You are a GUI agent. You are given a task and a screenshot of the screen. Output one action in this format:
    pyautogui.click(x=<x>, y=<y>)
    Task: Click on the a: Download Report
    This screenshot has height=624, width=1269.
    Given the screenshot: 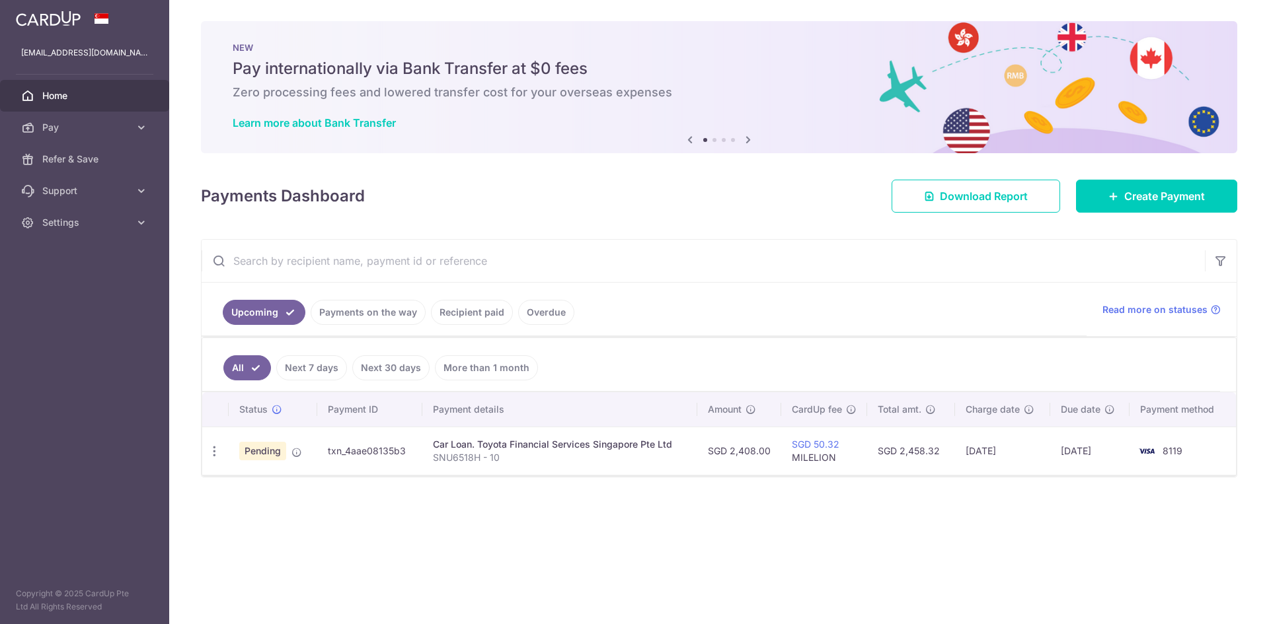 What is the action you would take?
    pyautogui.click(x=975, y=196)
    